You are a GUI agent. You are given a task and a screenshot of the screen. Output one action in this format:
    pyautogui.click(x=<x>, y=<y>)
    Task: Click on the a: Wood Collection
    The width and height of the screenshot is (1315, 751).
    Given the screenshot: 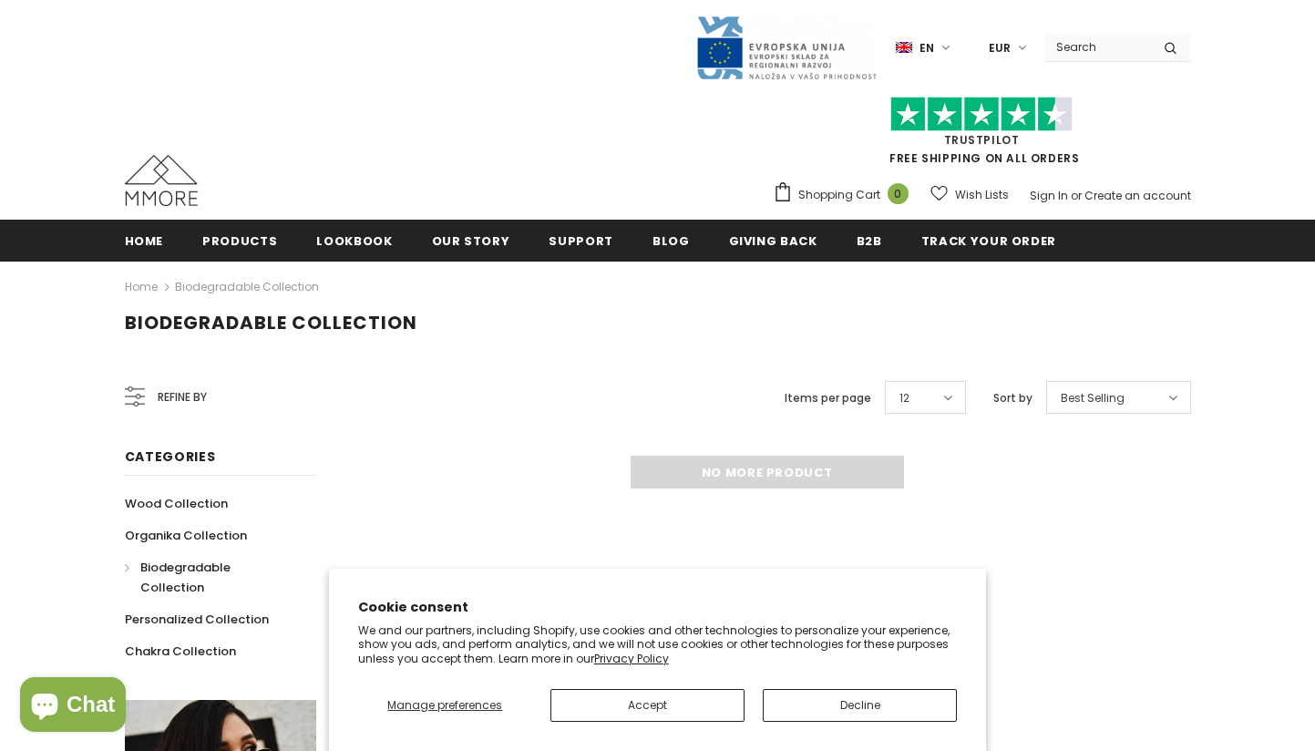 What is the action you would take?
    pyautogui.click(x=176, y=503)
    